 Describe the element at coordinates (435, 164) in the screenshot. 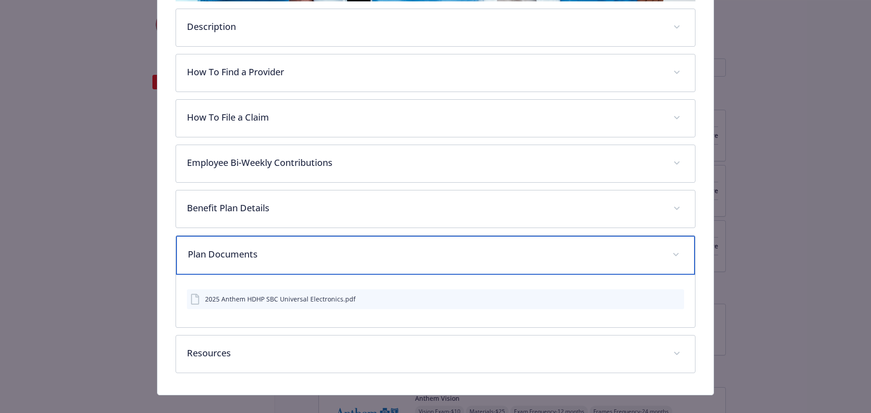

I see `div: Employee Bi-Weekly Contributions` at that location.